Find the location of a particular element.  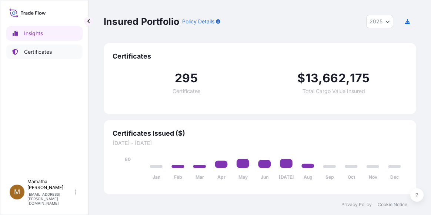

span: 2025 is located at coordinates (376, 21).